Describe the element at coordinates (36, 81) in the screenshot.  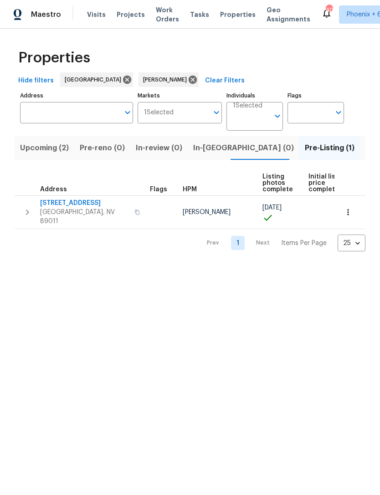
I see `span: Hide filters` at that location.